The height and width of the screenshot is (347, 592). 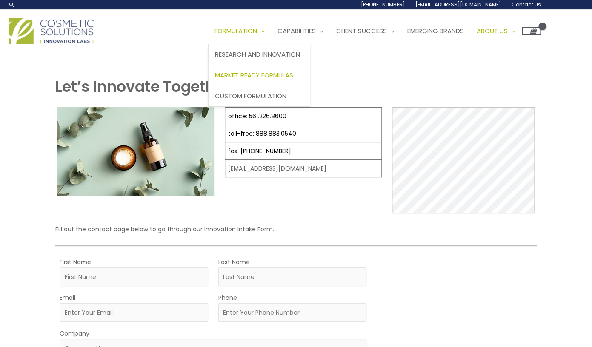 What do you see at coordinates (371, 31) in the screenshot?
I see `nav: Site Navigation` at bounding box center [371, 31].